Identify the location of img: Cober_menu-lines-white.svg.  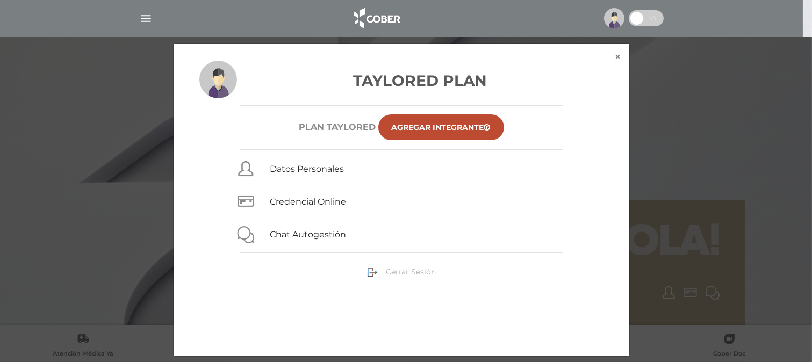
(146, 18).